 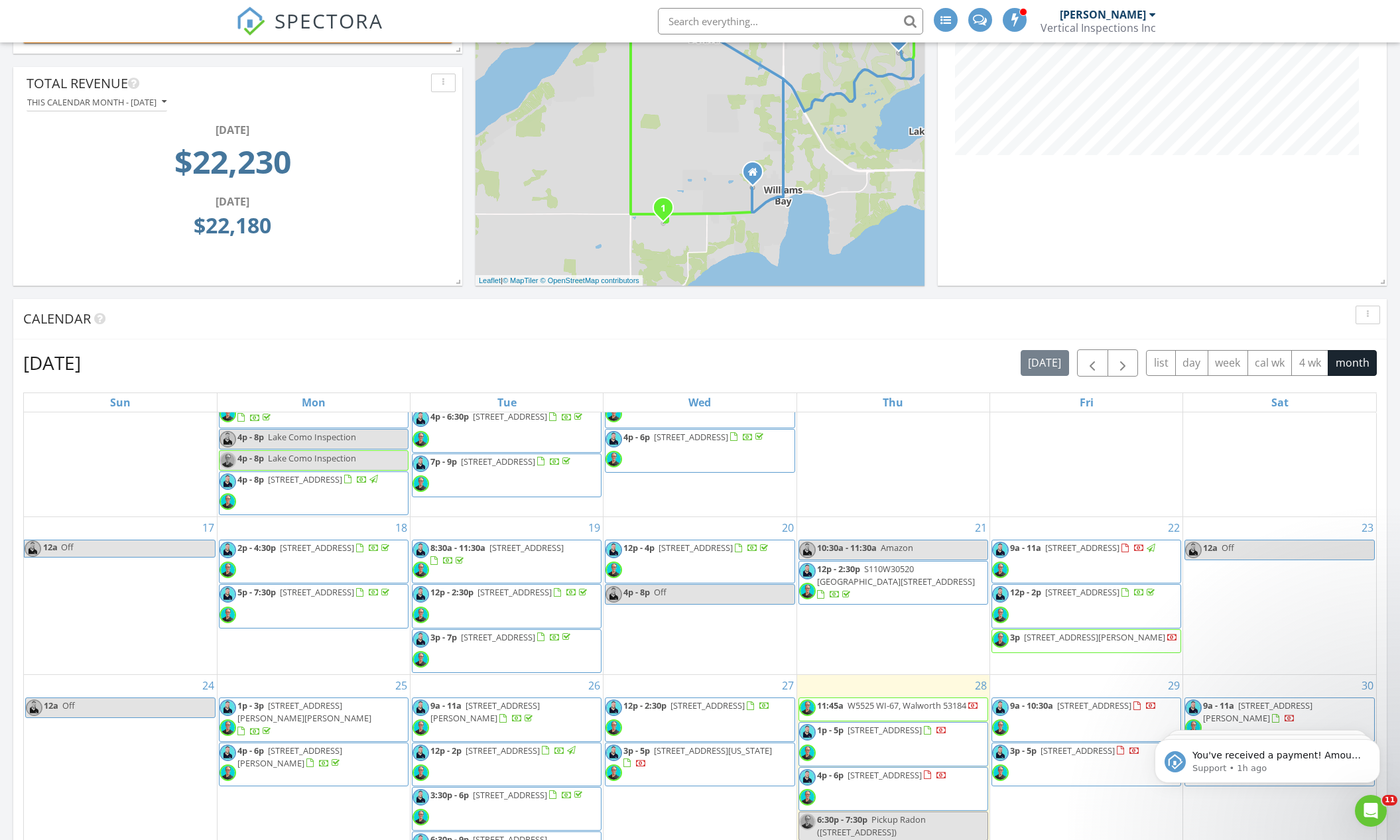 What do you see at coordinates (251, 458) in the screenshot?
I see `span: 4p - 8p` at bounding box center [251, 458].